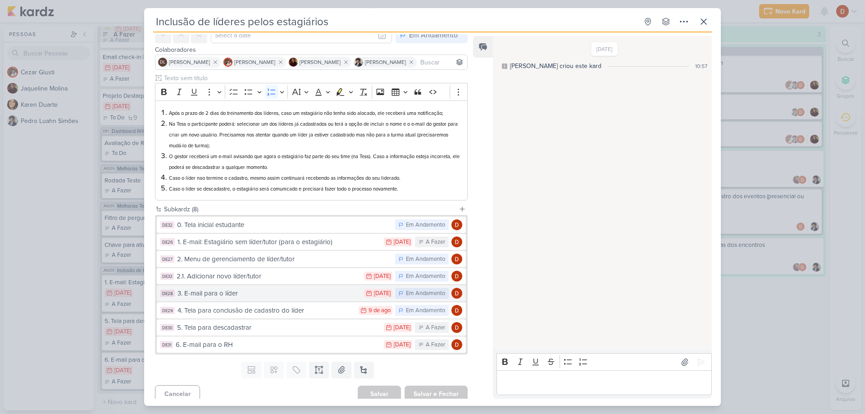 The image size is (865, 414). What do you see at coordinates (163, 62) in the screenshot?
I see `div: Danilo Leite` at bounding box center [163, 62].